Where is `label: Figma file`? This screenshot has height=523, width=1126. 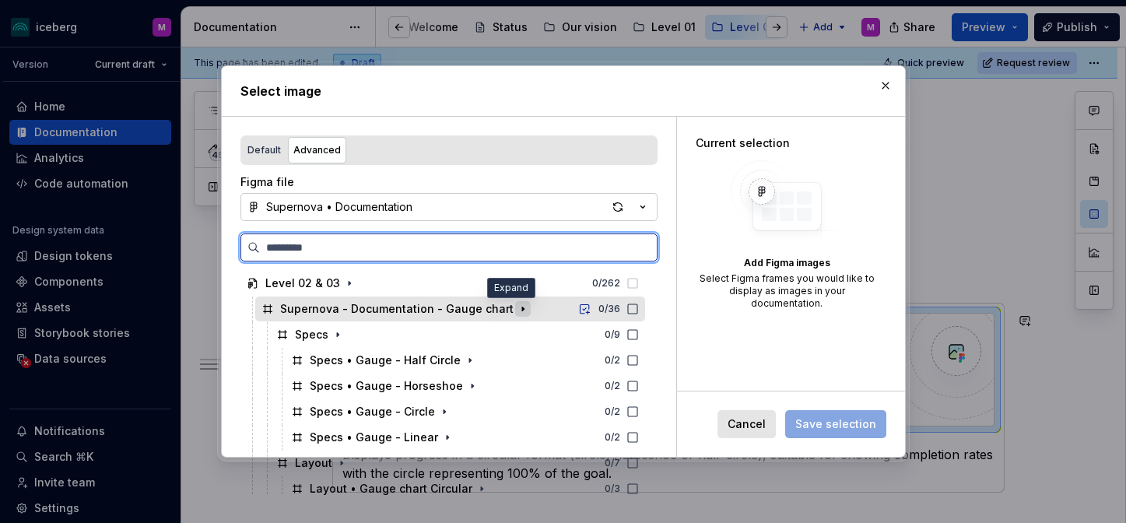 label: Figma file is located at coordinates (267, 182).